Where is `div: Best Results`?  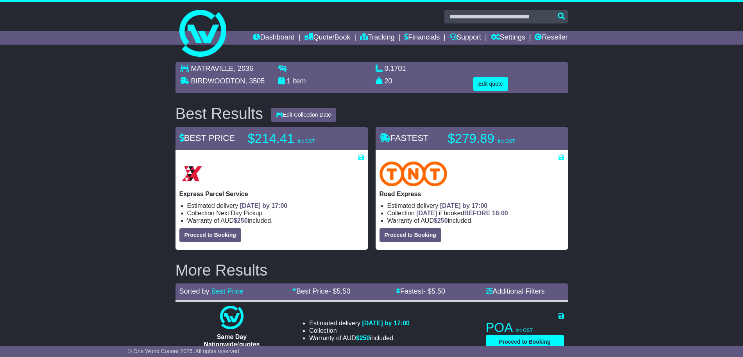 div: Best Results is located at coordinates (219, 113).